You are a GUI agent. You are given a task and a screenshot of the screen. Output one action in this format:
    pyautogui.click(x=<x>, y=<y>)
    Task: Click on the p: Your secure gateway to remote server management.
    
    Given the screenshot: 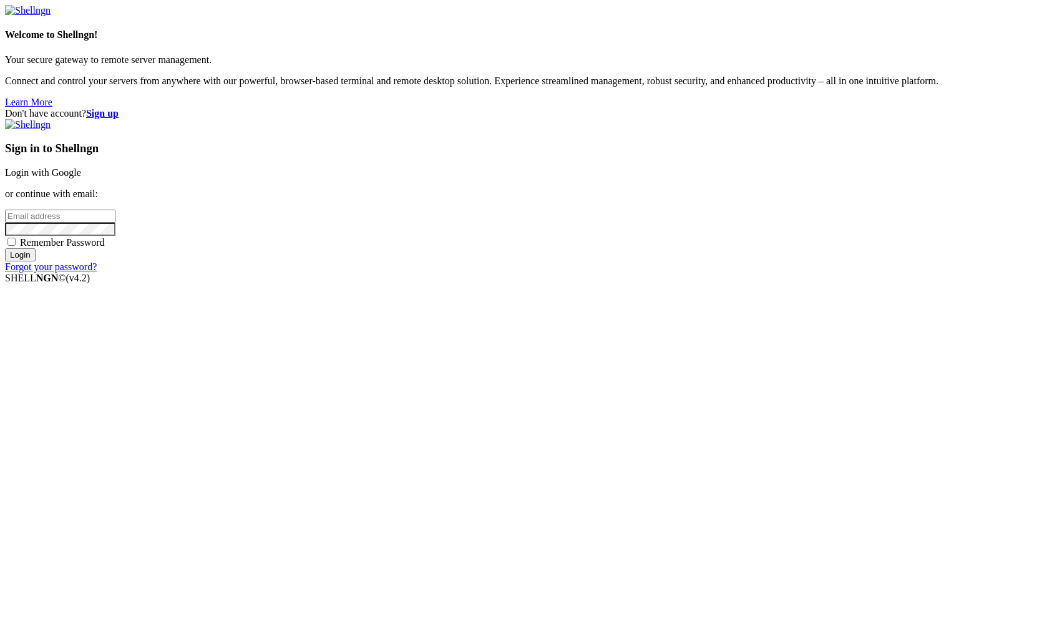 What is the action you would take?
    pyautogui.click(x=528, y=60)
    